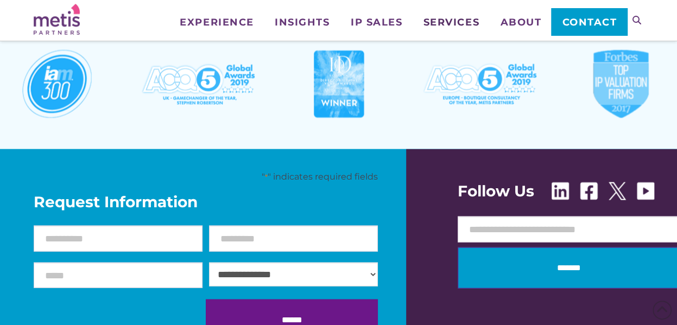 Image resolution: width=677 pixels, height=325 pixels. What do you see at coordinates (617, 191) in the screenshot?
I see `img: X` at bounding box center [617, 191].